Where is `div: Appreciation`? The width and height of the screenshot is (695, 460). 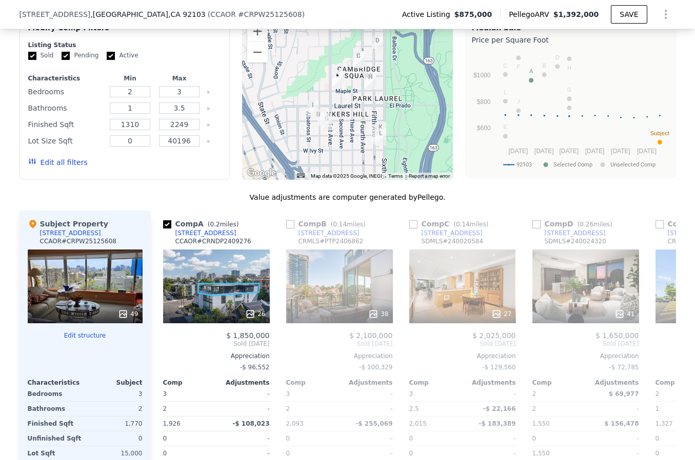 div: Appreciation is located at coordinates (216, 356).